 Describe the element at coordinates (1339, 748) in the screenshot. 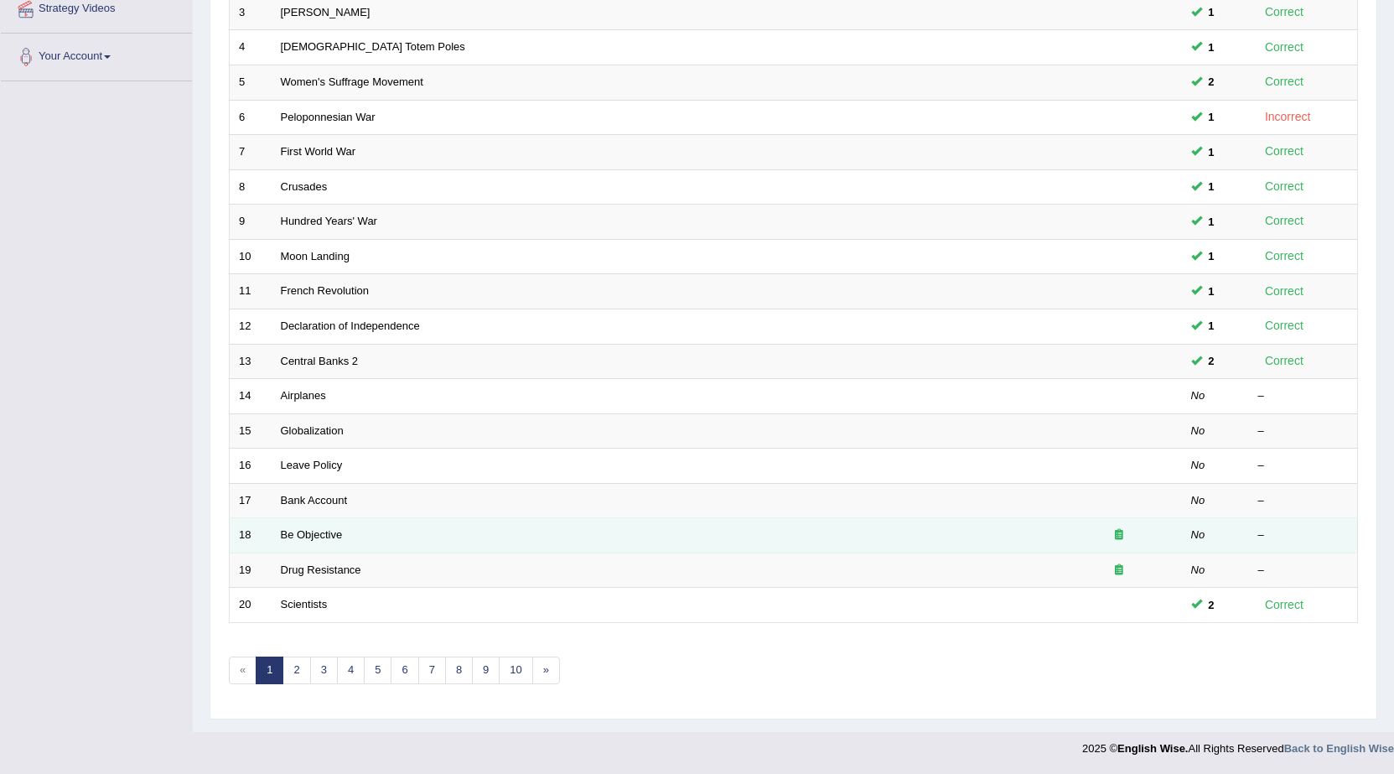

I see `a: Back to English Wise` at that location.